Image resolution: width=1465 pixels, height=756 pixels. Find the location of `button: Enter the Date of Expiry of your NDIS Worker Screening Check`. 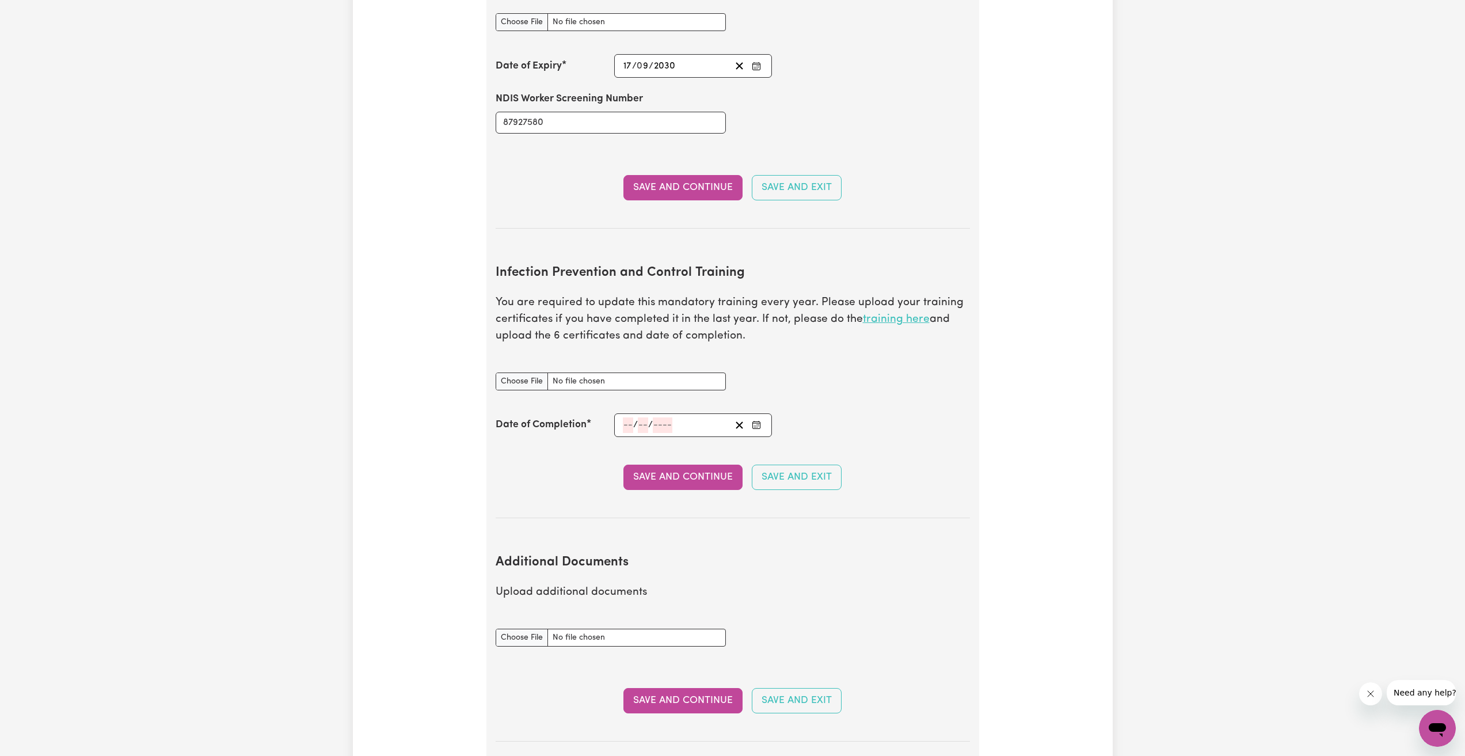

button: Enter the Date of Expiry of your NDIS Worker Screening Check is located at coordinates (756, 66).